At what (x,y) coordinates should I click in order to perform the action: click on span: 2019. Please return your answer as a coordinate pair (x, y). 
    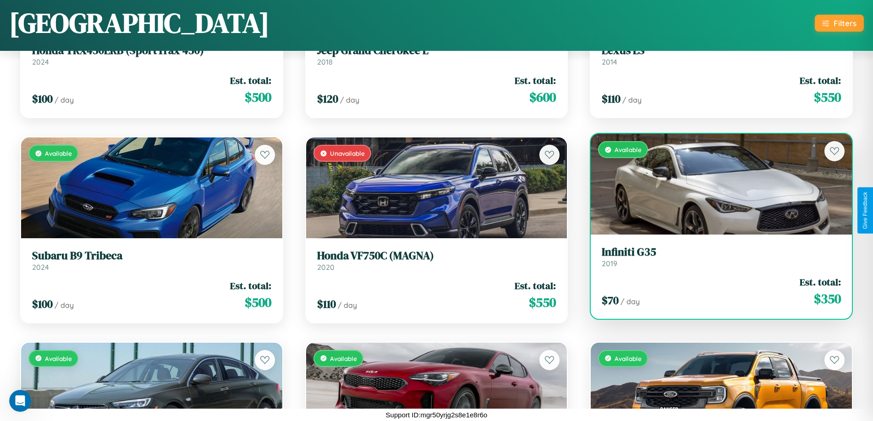
    Looking at the image, I should click on (609, 263).